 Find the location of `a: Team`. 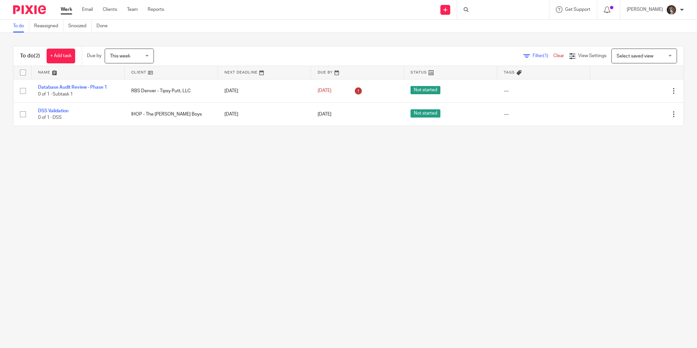

a: Team is located at coordinates (132, 10).